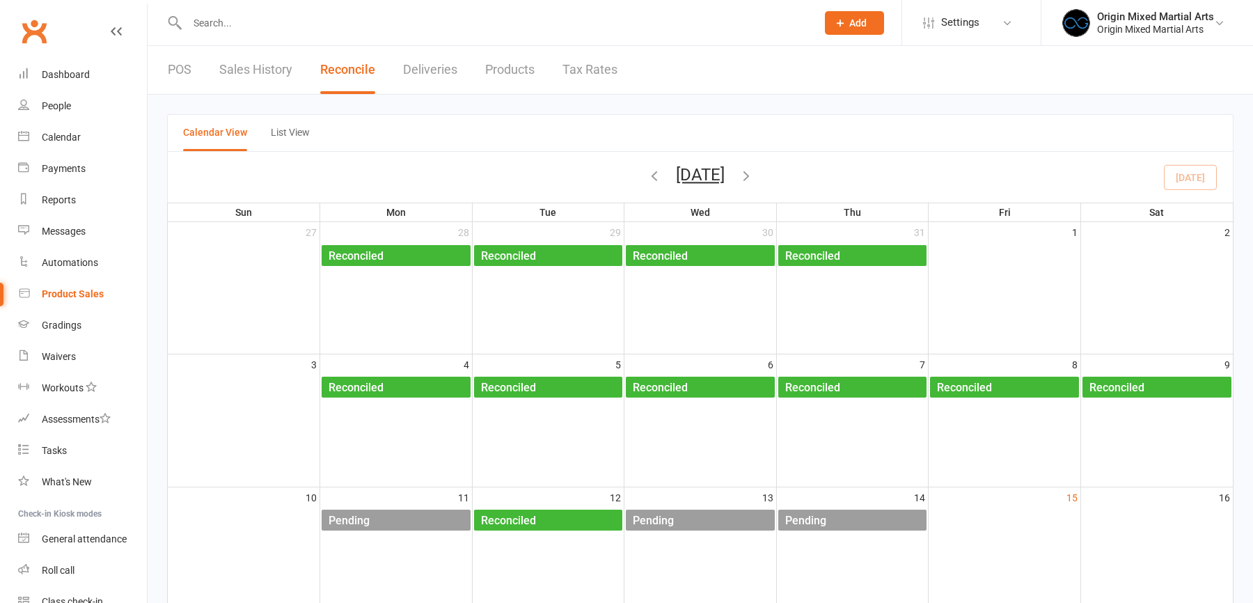 The image size is (1253, 603). What do you see at coordinates (1225, 498) in the screenshot?
I see `a: 16` at bounding box center [1225, 498].